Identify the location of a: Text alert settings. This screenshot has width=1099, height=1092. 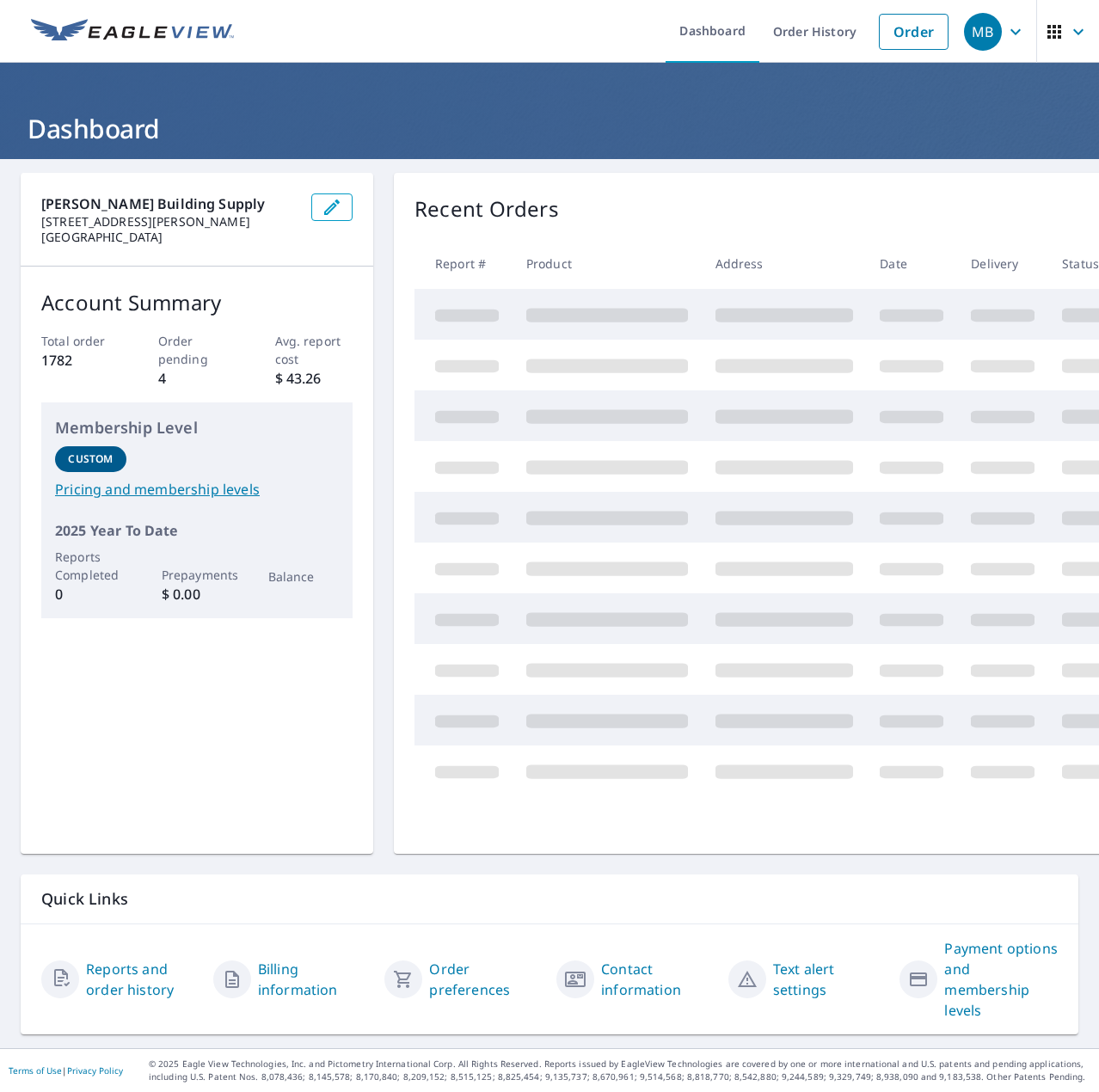
(830, 979).